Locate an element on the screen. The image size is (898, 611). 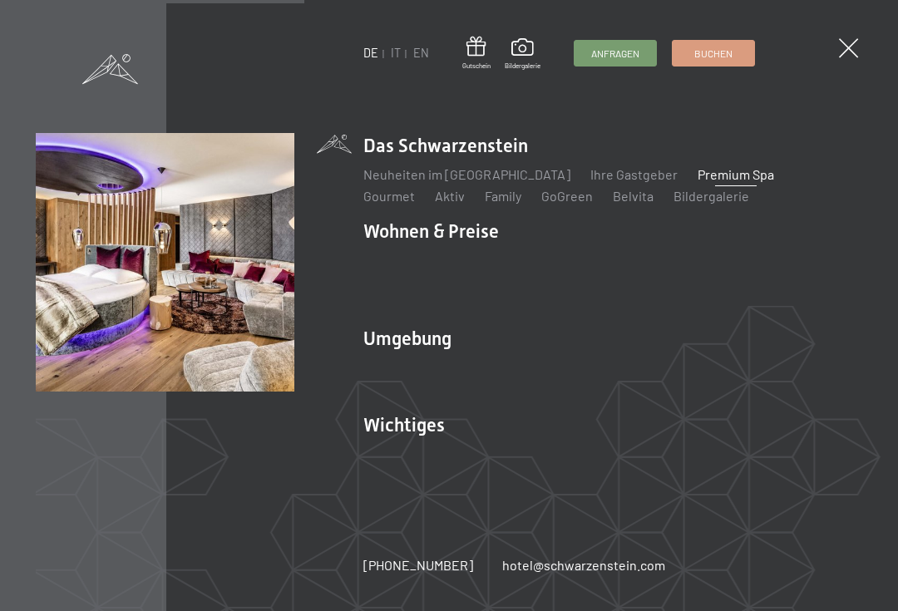
a: Premium Spa is located at coordinates (736, 174).